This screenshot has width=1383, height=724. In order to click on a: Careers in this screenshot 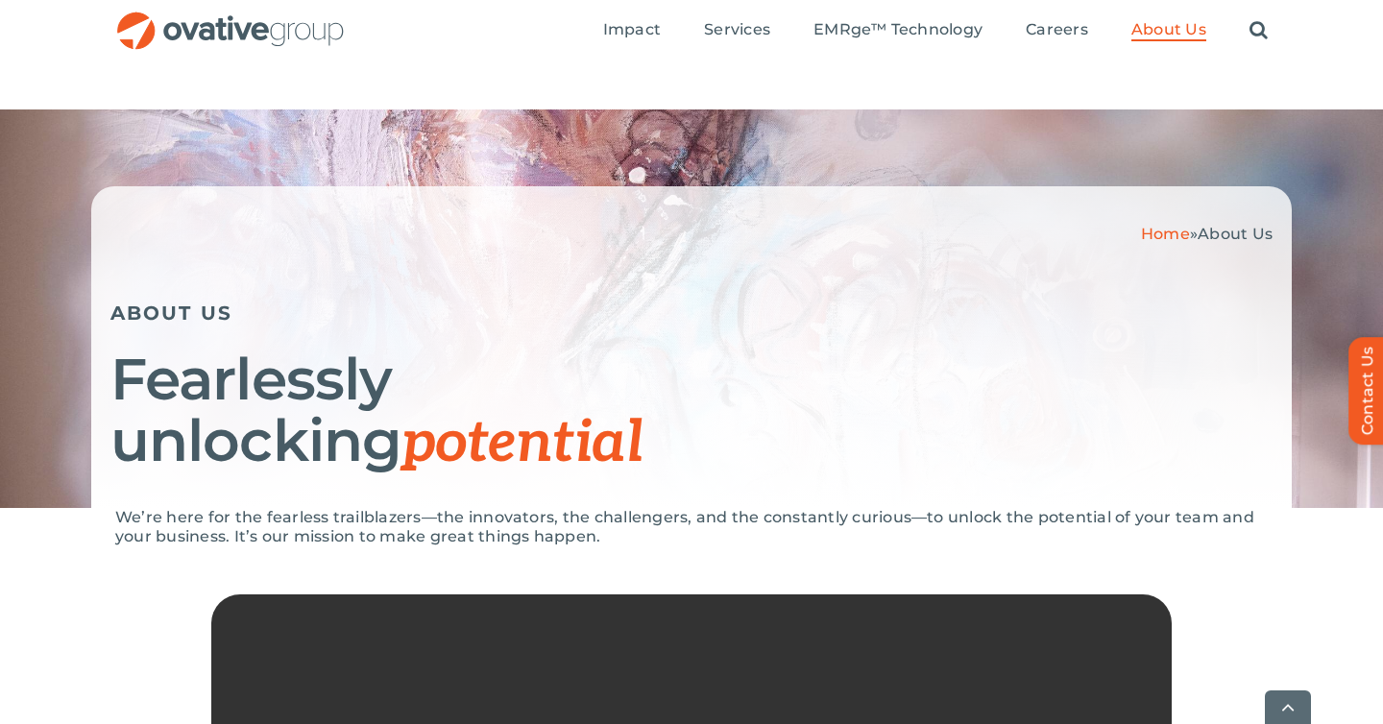, I will do `click(1057, 31)`.